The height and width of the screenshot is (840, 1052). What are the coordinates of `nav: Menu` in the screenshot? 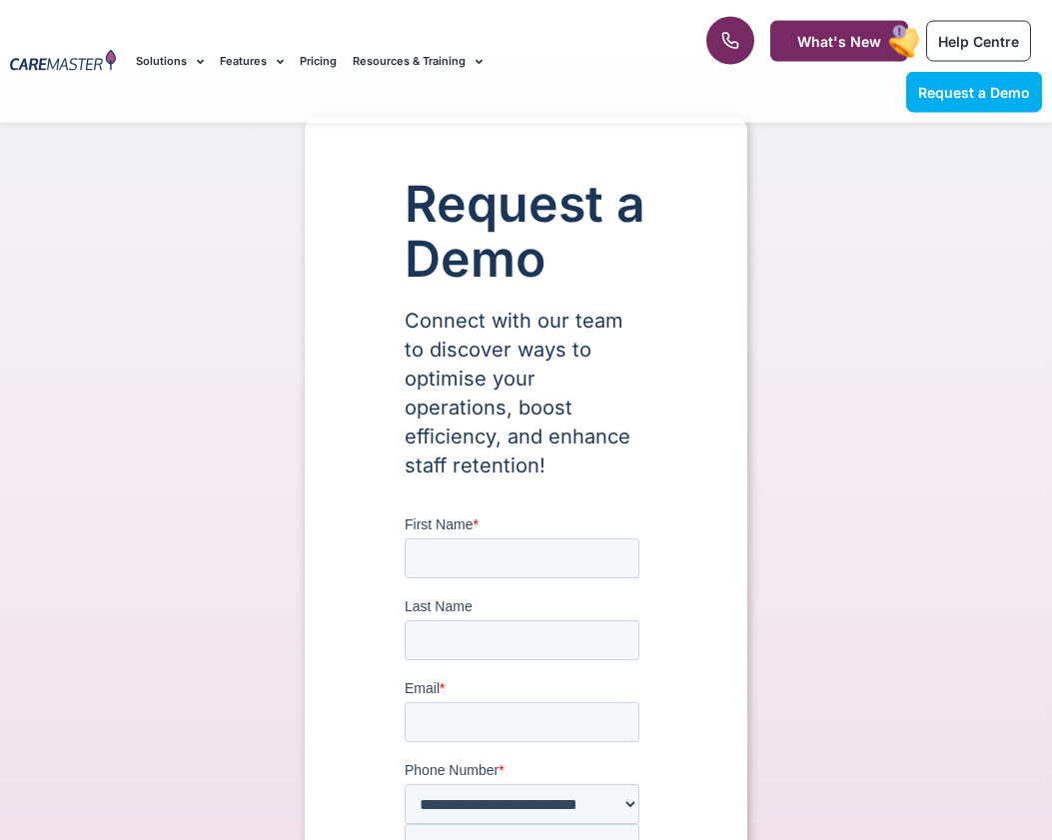 It's located at (402, 61).